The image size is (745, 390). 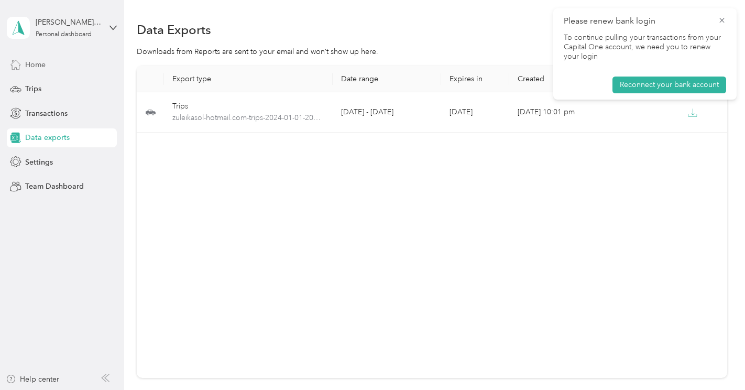 What do you see at coordinates (46, 113) in the screenshot?
I see `span: Transactions` at bounding box center [46, 113].